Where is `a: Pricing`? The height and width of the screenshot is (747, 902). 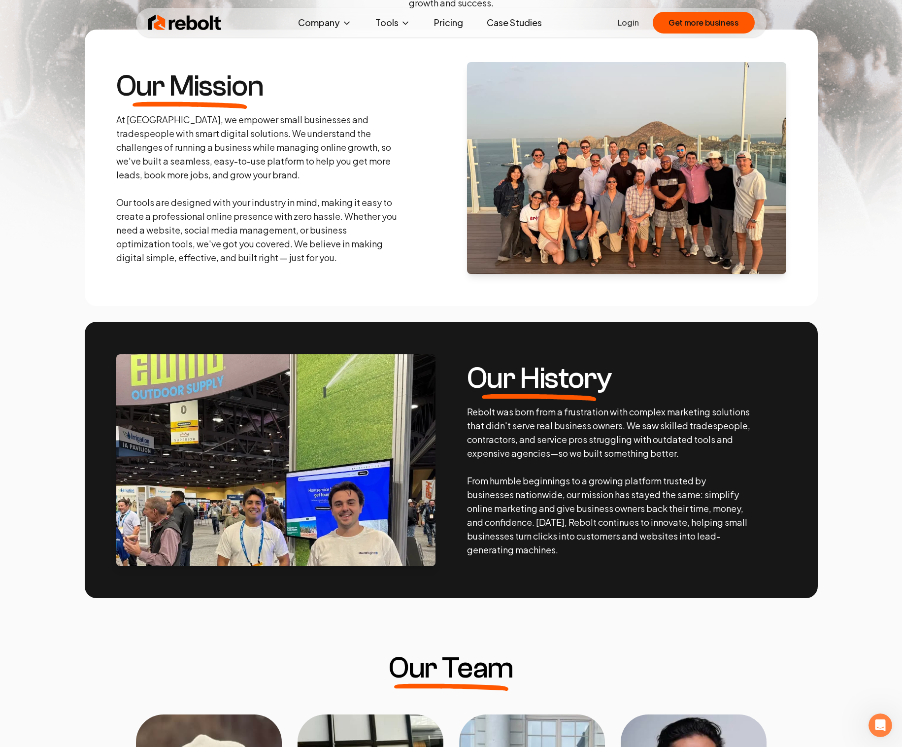 a: Pricing is located at coordinates (448, 23).